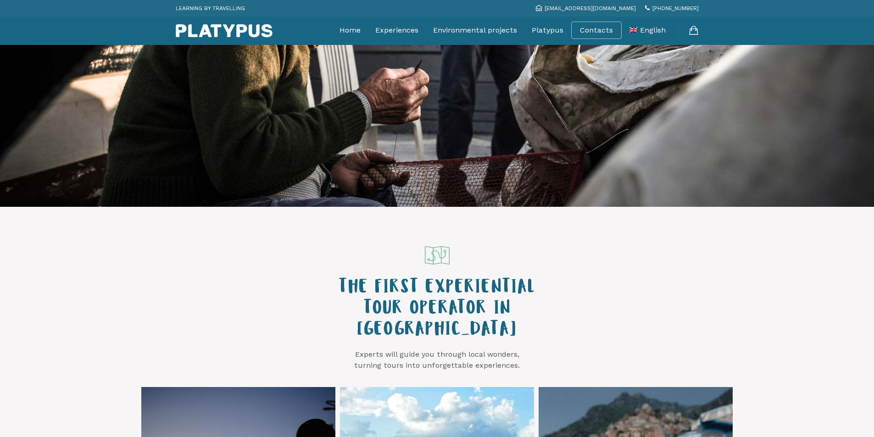  I want to click on a: Platypus, so click(548, 30).